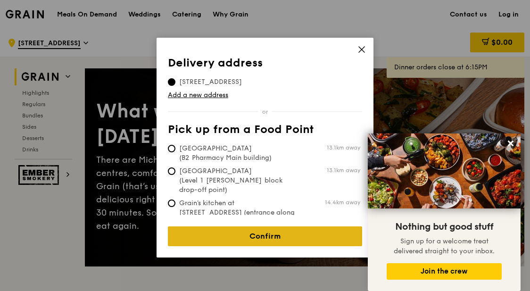 The height and width of the screenshot is (291, 530). I want to click on th: Delivery address, so click(265, 65).